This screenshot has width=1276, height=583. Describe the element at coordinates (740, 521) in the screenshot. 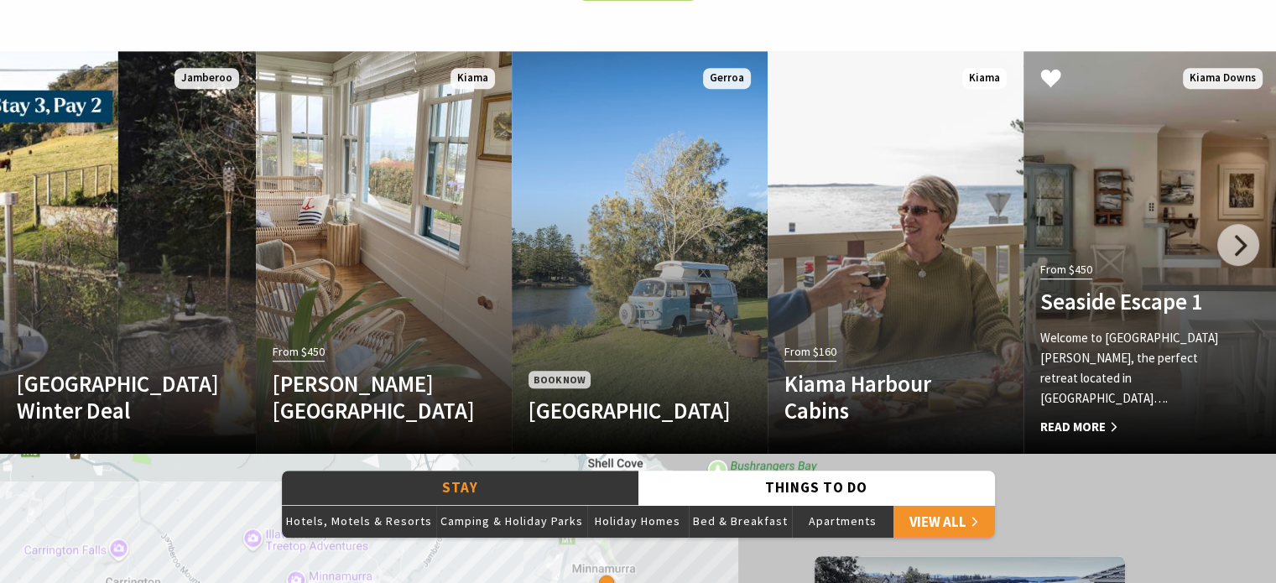

I see `button: Bed & Breakfast` at that location.